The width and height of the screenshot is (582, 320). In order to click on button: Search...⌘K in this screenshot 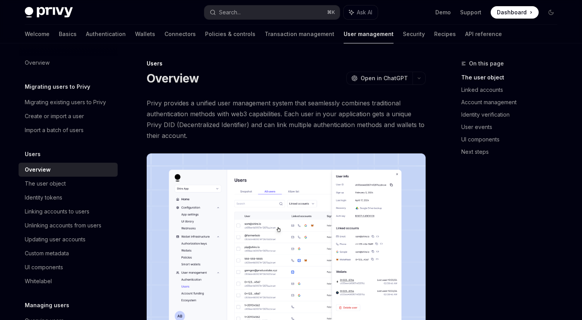, I will do `click(272, 12)`.